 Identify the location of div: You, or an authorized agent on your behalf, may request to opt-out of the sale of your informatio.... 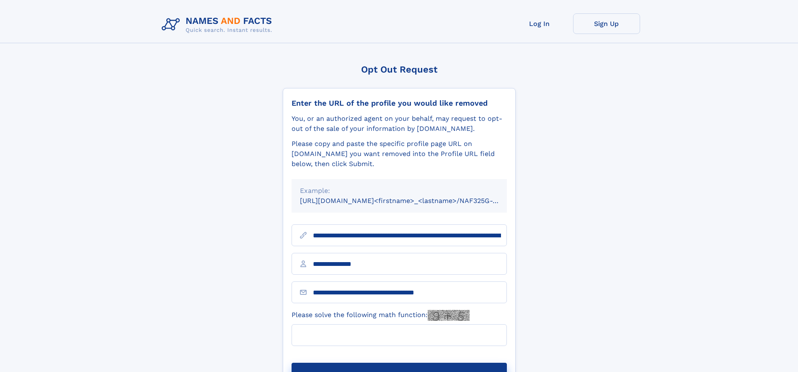
(399, 124).